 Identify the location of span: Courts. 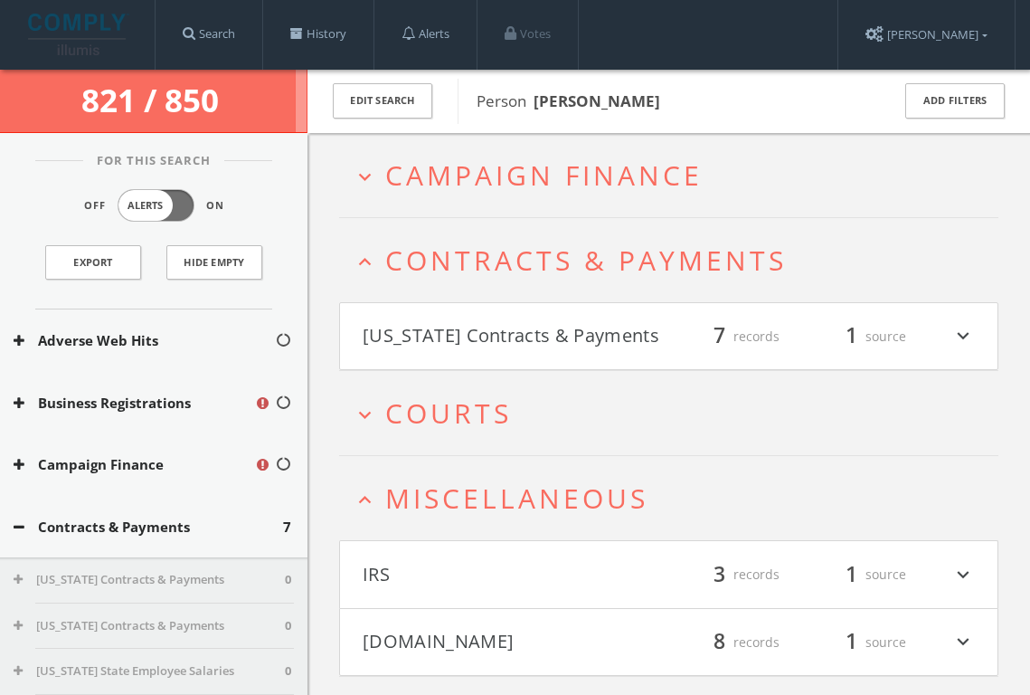
(449, 412).